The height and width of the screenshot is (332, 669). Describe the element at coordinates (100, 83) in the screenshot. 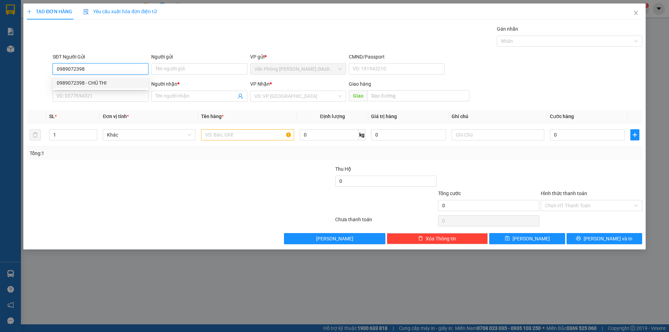

I see `div: 0989072398 - CHÚ THI` at that location.